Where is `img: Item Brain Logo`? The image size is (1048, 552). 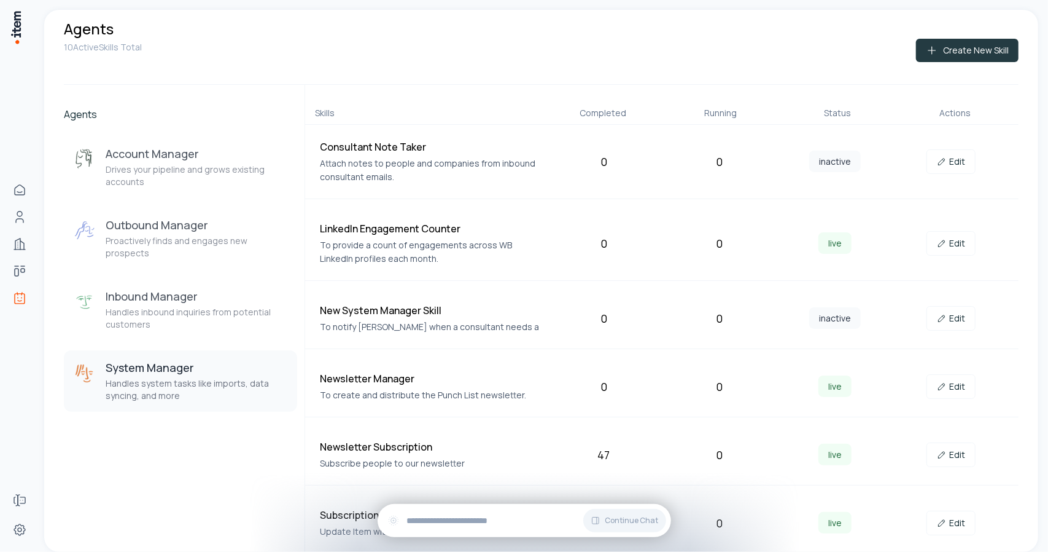 img: Item Brain Logo is located at coordinates (16, 27).